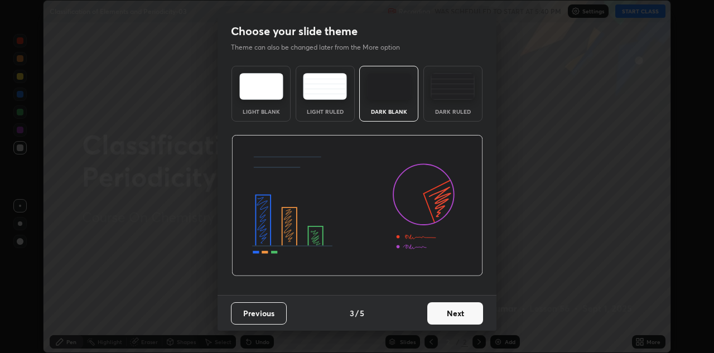 The height and width of the screenshot is (353, 714). I want to click on div: Dark Ruled, so click(453, 112).